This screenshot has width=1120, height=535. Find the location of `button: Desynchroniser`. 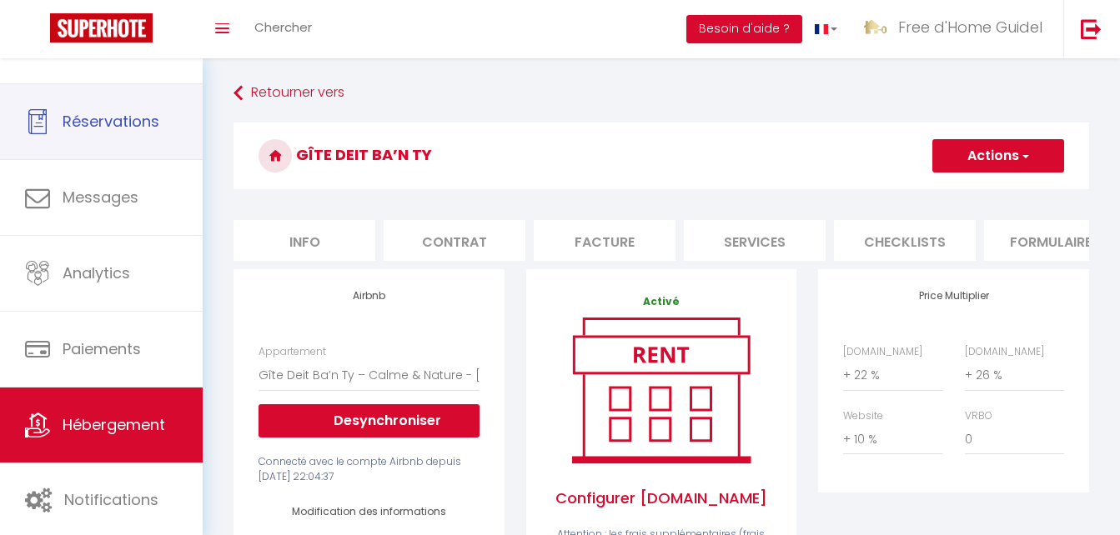

button: Desynchroniser is located at coordinates (369, 421).